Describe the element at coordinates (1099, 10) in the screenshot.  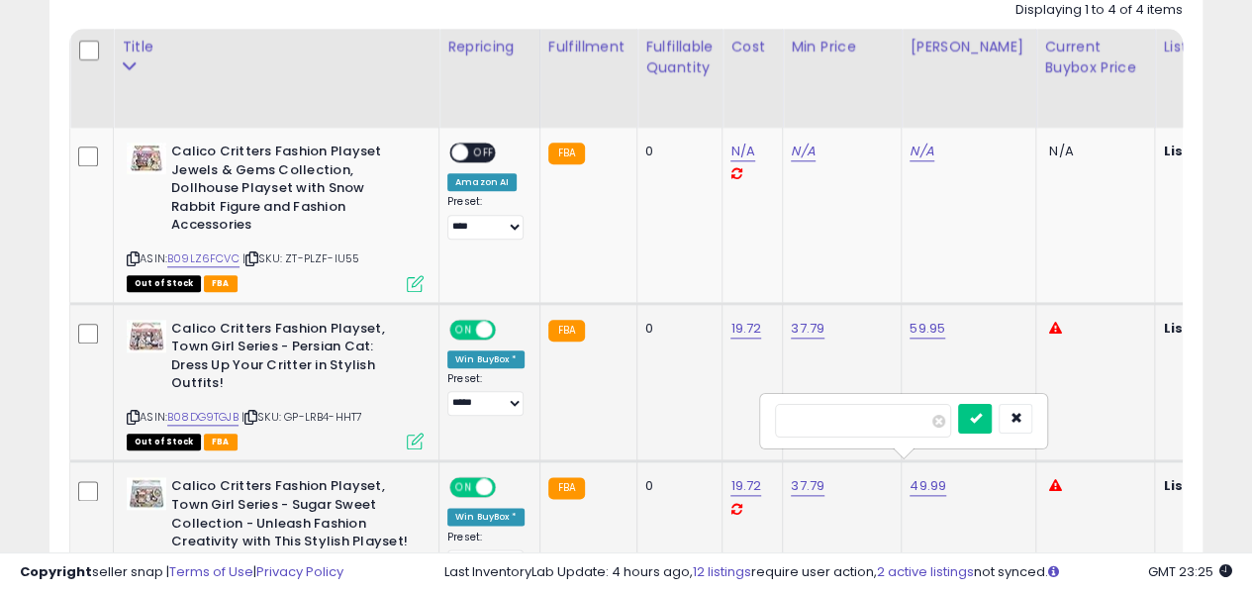
I see `div: Displaying 1 to 4 of 4 items` at that location.